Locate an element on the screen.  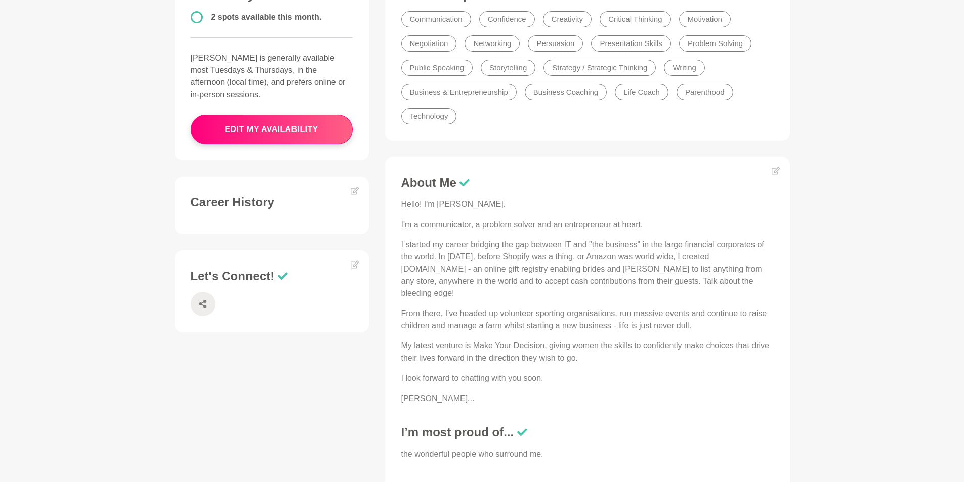
p: From there, I've headed up volunteer sporting organisations, run massive events and continue to r... is located at coordinates (588, 320).